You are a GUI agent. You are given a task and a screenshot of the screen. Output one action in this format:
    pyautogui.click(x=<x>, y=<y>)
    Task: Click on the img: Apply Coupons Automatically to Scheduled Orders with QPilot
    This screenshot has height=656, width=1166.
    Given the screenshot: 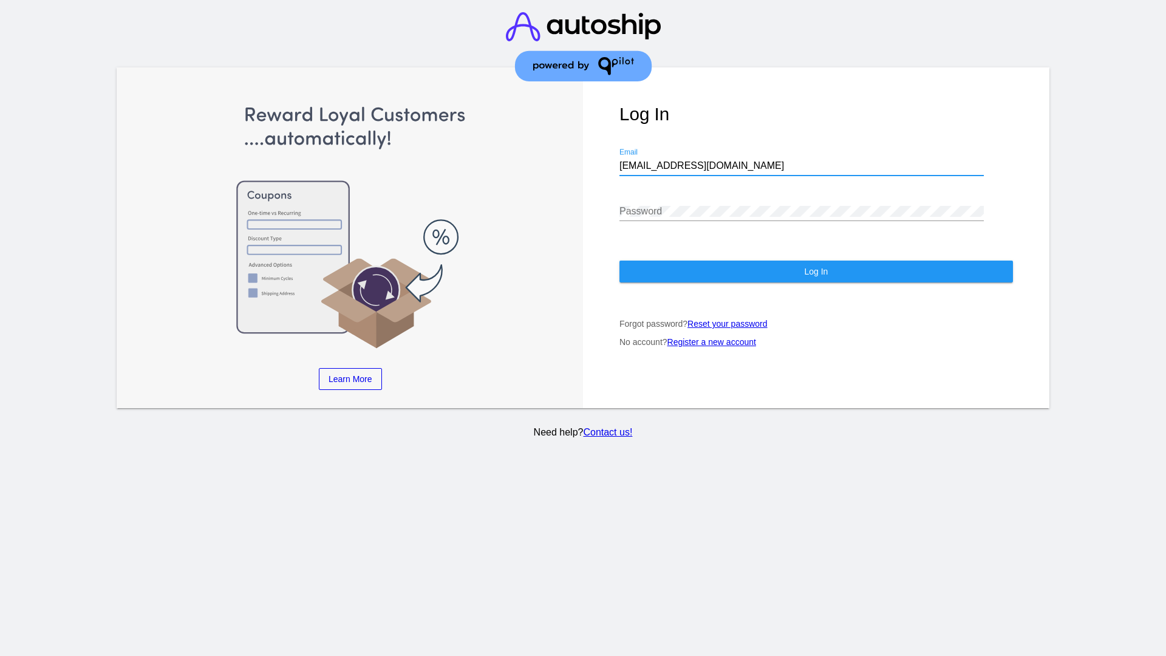 What is the action you would take?
    pyautogui.click(x=350, y=226)
    